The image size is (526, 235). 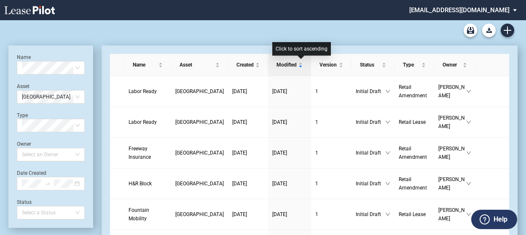 What do you see at coordinates (147, 153) in the screenshot?
I see `a: Freeway Insurance` at bounding box center [147, 153].